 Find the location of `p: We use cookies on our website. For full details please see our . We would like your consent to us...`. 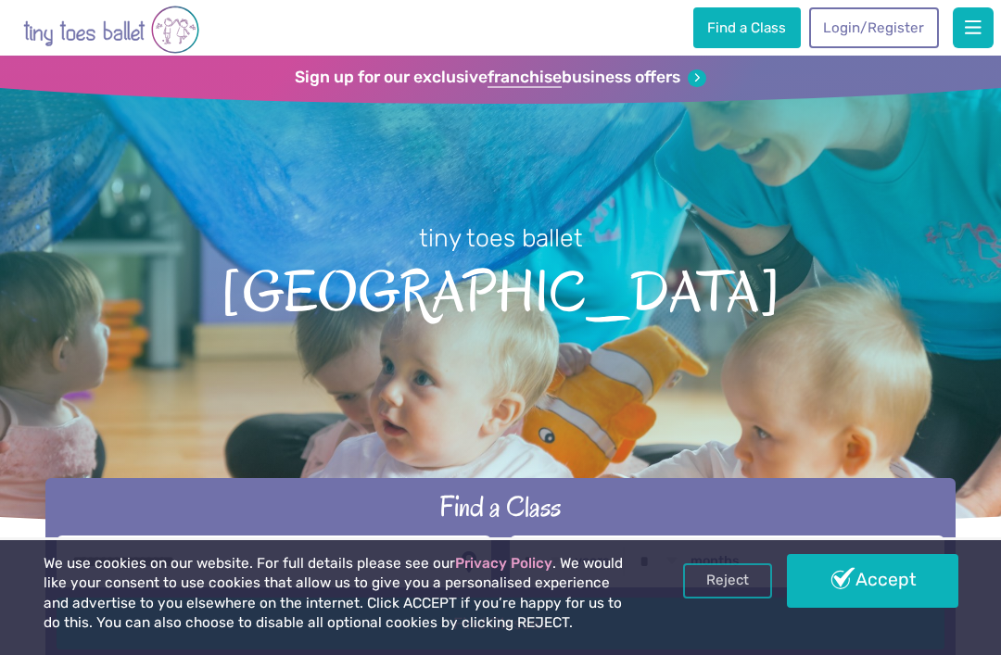

p: We use cookies on our website. For full details please see our . We would like your consent to us... is located at coordinates (341, 594).